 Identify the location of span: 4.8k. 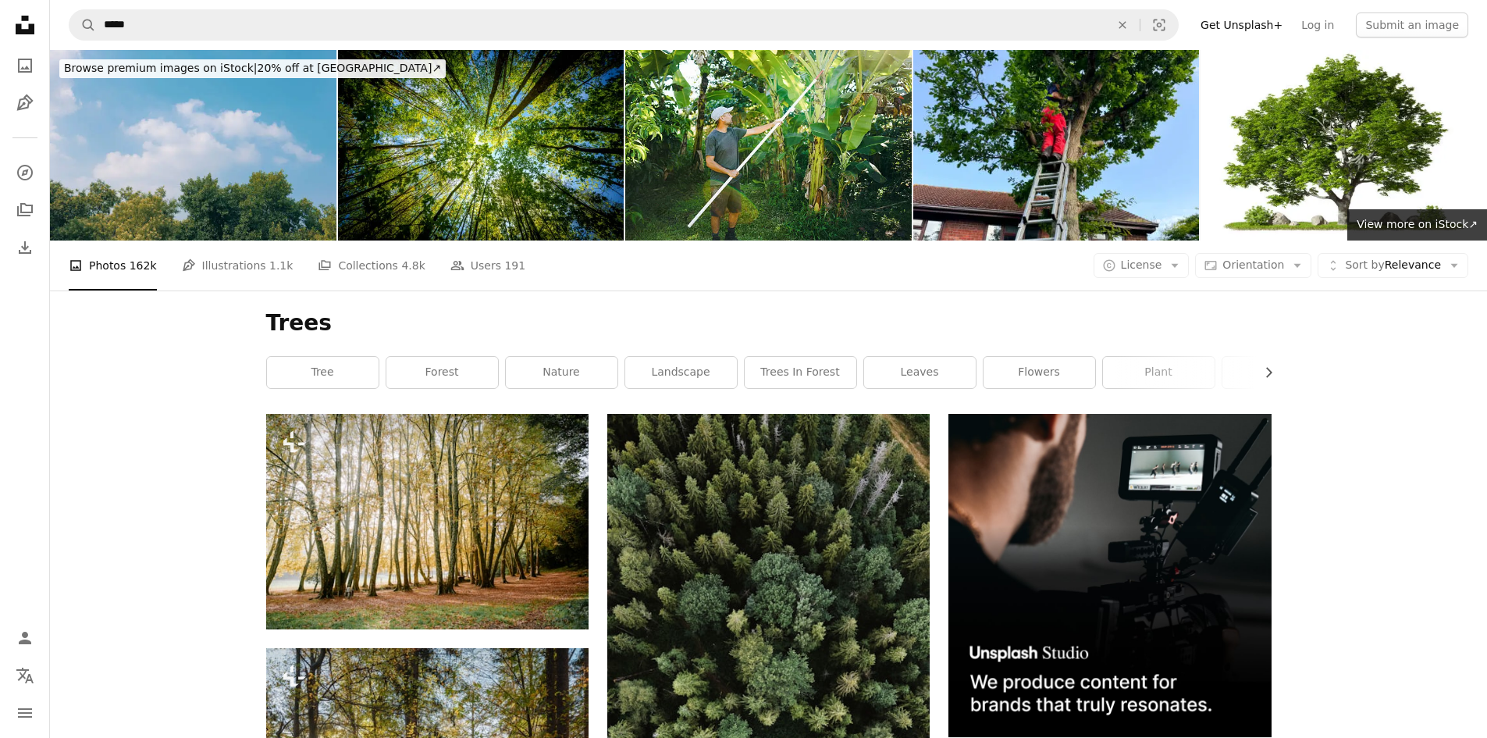
(413, 265).